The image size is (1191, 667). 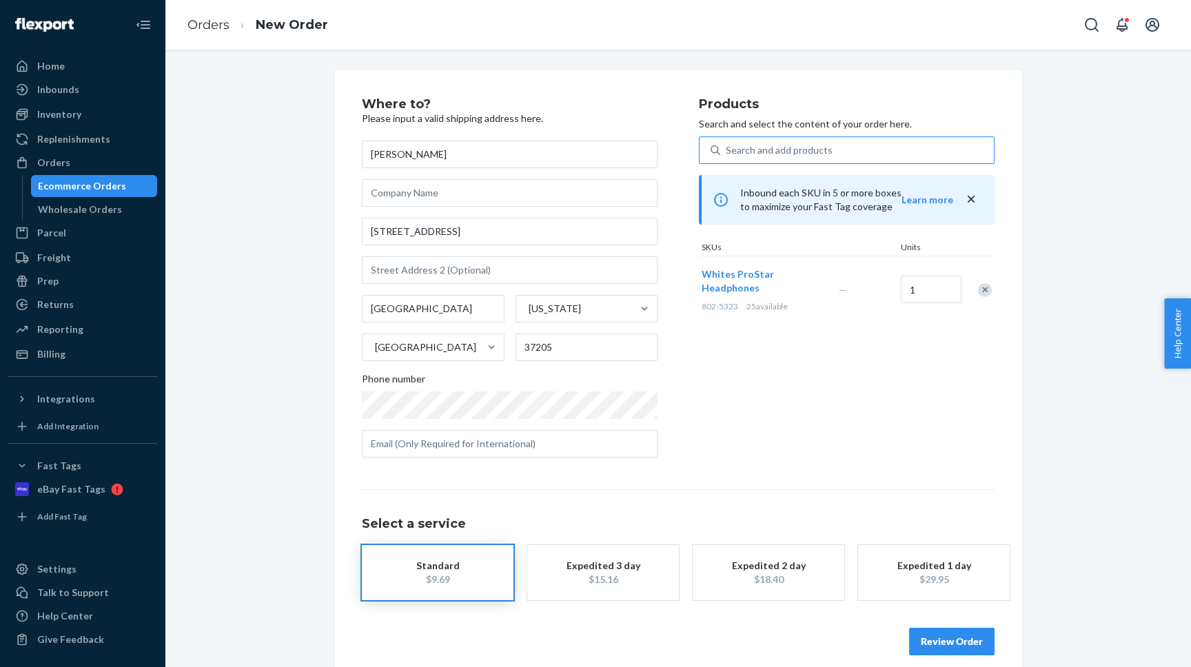 What do you see at coordinates (83, 233) in the screenshot?
I see `a: Parcel` at bounding box center [83, 233].